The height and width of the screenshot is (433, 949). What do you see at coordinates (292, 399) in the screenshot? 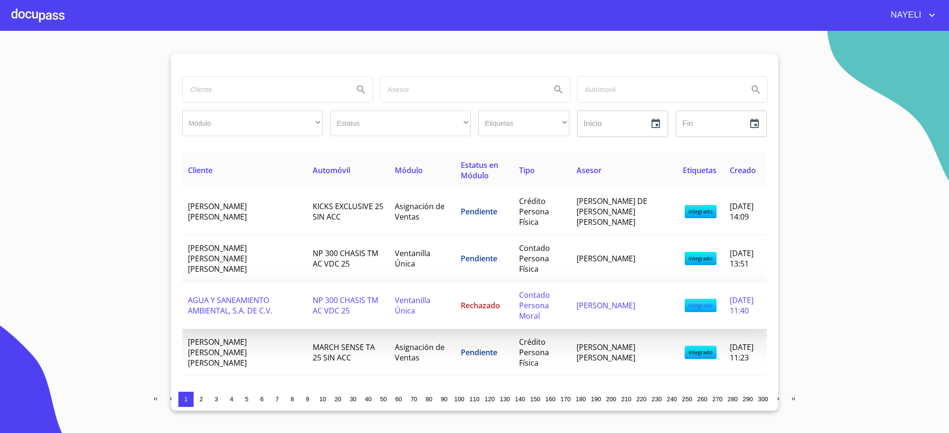
I see `button: 8` at bounding box center [292, 399].